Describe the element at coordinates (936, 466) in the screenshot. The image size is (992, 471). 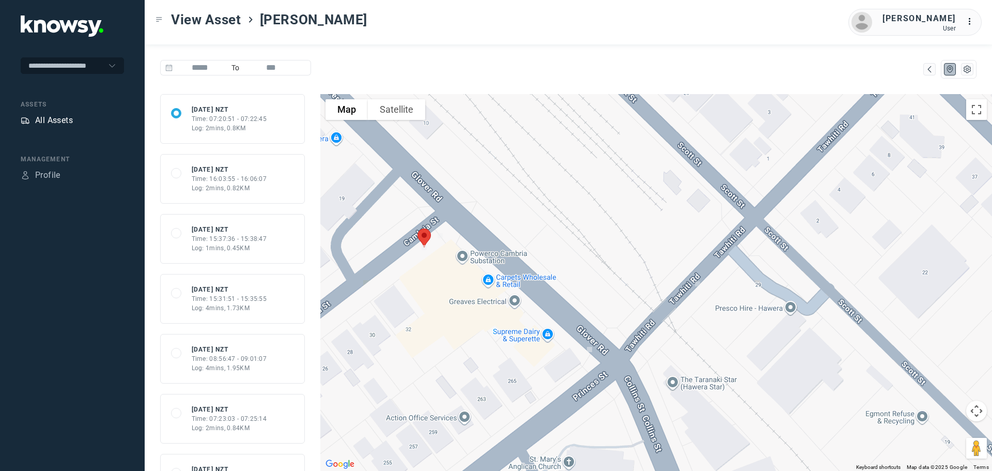
I see `span: Map data ©2025 Google` at that location.